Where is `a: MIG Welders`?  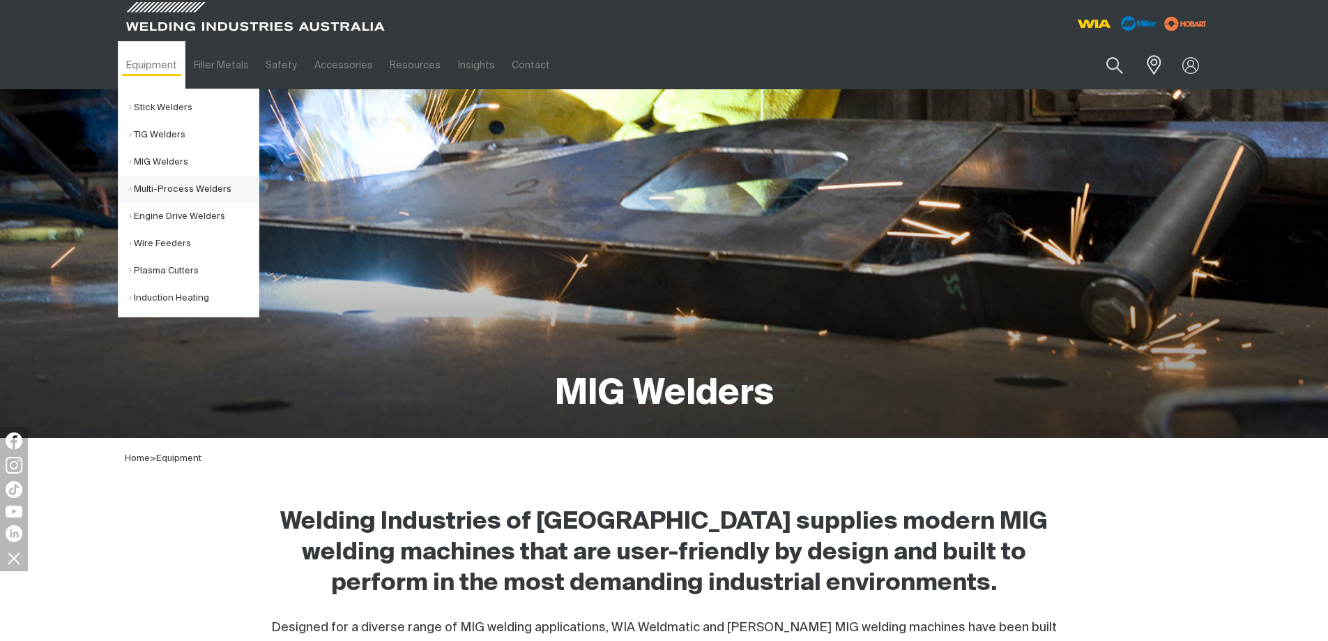
a: MIG Welders is located at coordinates (194, 162).